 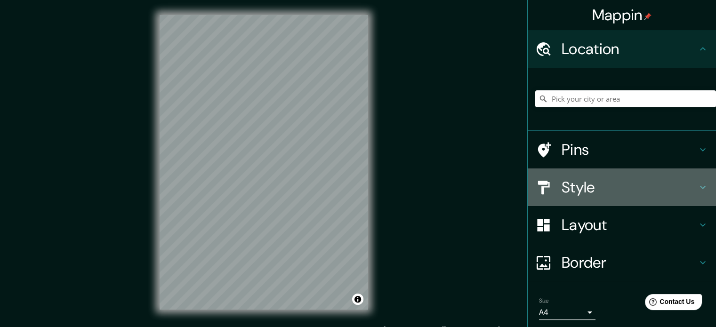 I want to click on div: Border, so click(x=622, y=263).